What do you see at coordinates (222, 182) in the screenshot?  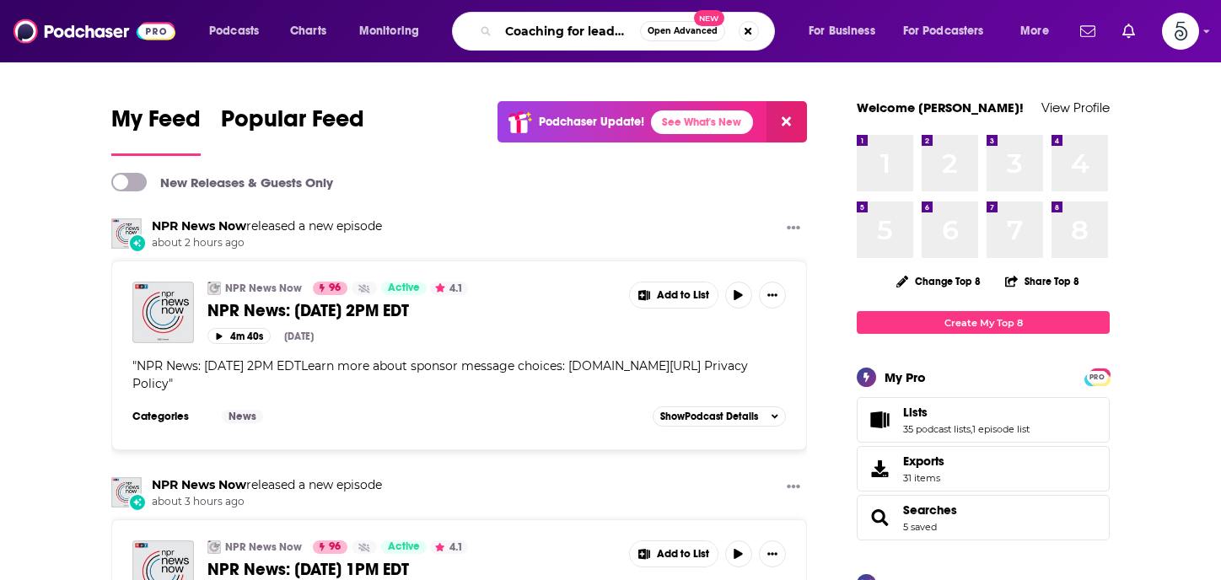 I see `a: New Releases & Guests Only` at bounding box center [222, 182].